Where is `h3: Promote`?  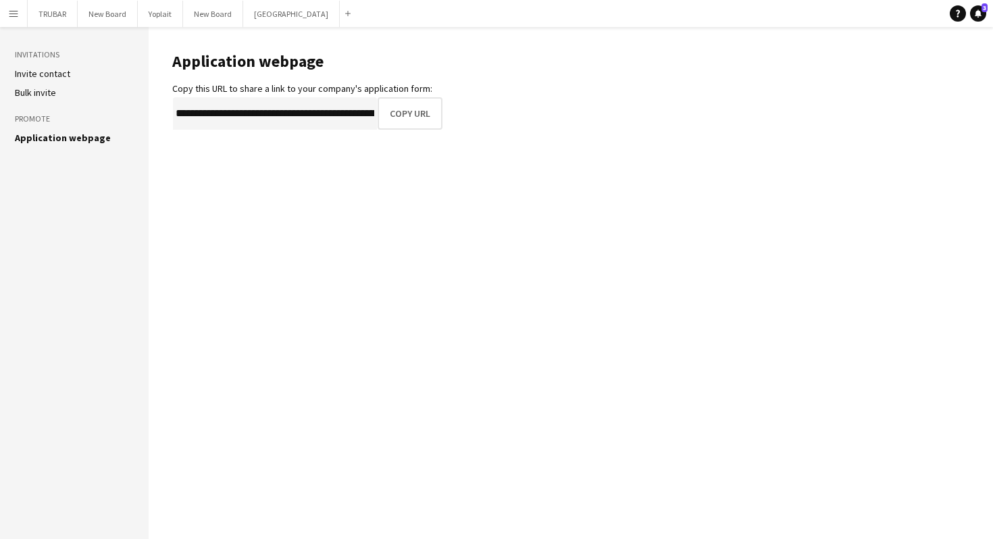 h3: Promote is located at coordinates (74, 119).